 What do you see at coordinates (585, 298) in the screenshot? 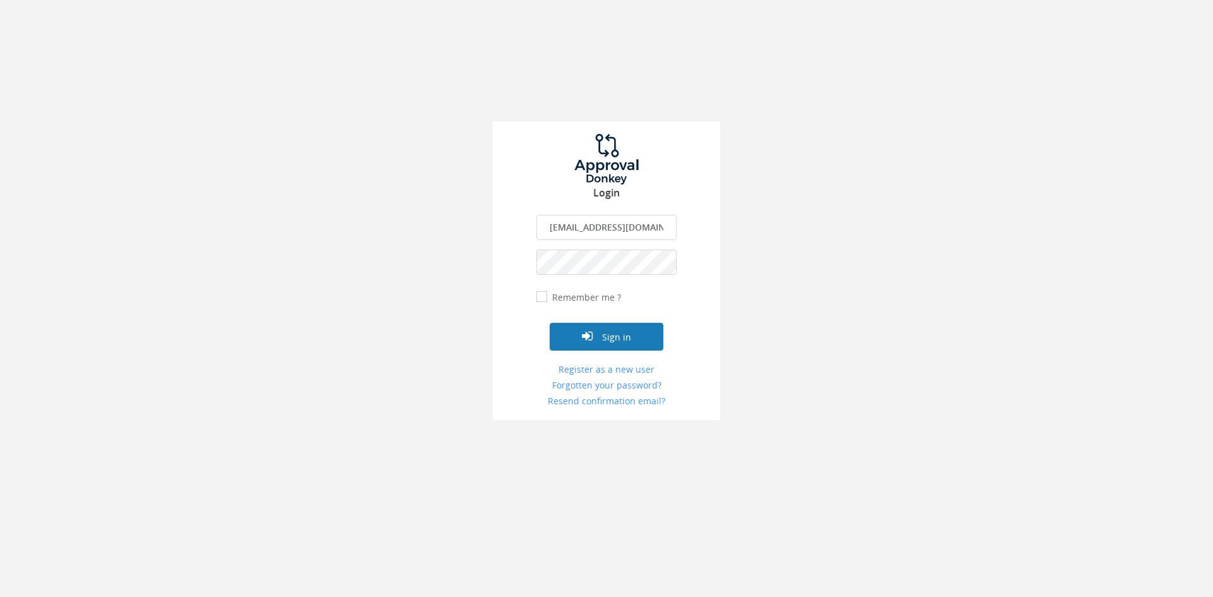
I see `label: Remember me ?` at bounding box center [585, 298].